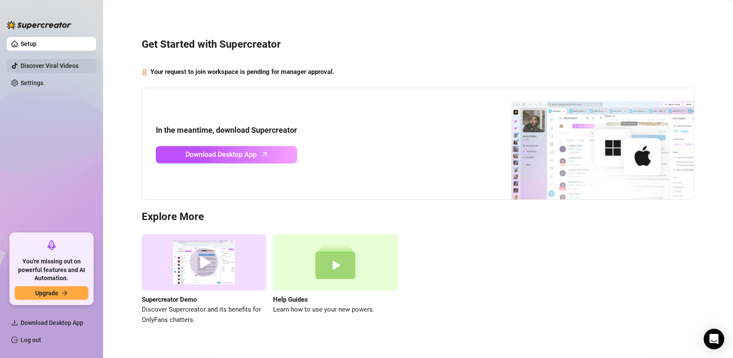  What do you see at coordinates (28, 44) in the screenshot?
I see `a: Setup` at bounding box center [28, 44].